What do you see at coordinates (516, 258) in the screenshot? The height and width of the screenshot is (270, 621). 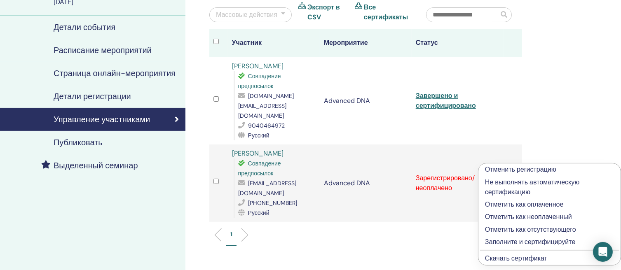 I see `a: Скачать сертификат` at bounding box center [516, 258].